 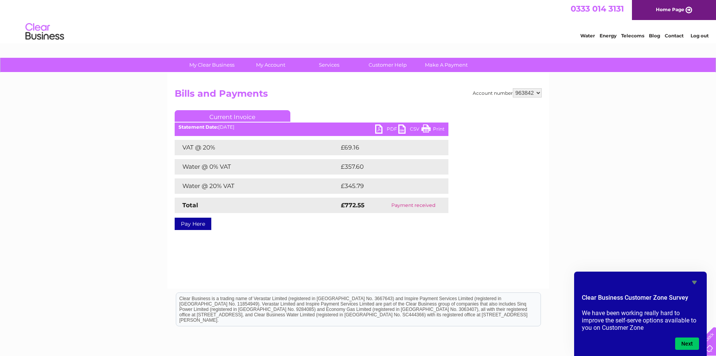 I want to click on td: £69.16, so click(x=386, y=148).